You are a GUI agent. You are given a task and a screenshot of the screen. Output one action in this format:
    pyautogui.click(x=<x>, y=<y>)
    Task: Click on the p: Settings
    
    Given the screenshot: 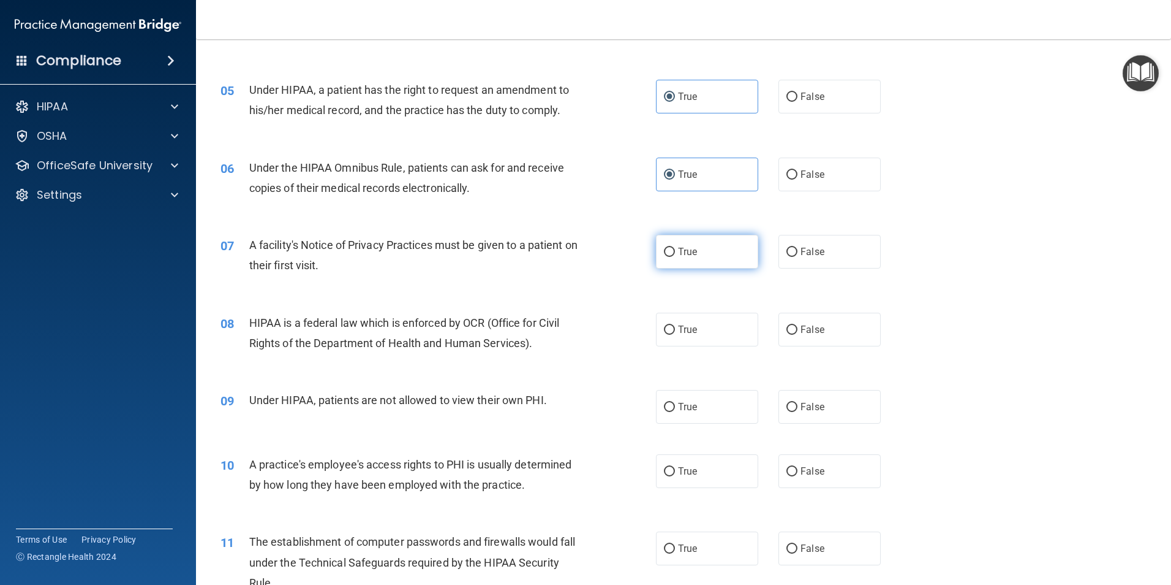 What is the action you would take?
    pyautogui.click(x=59, y=195)
    